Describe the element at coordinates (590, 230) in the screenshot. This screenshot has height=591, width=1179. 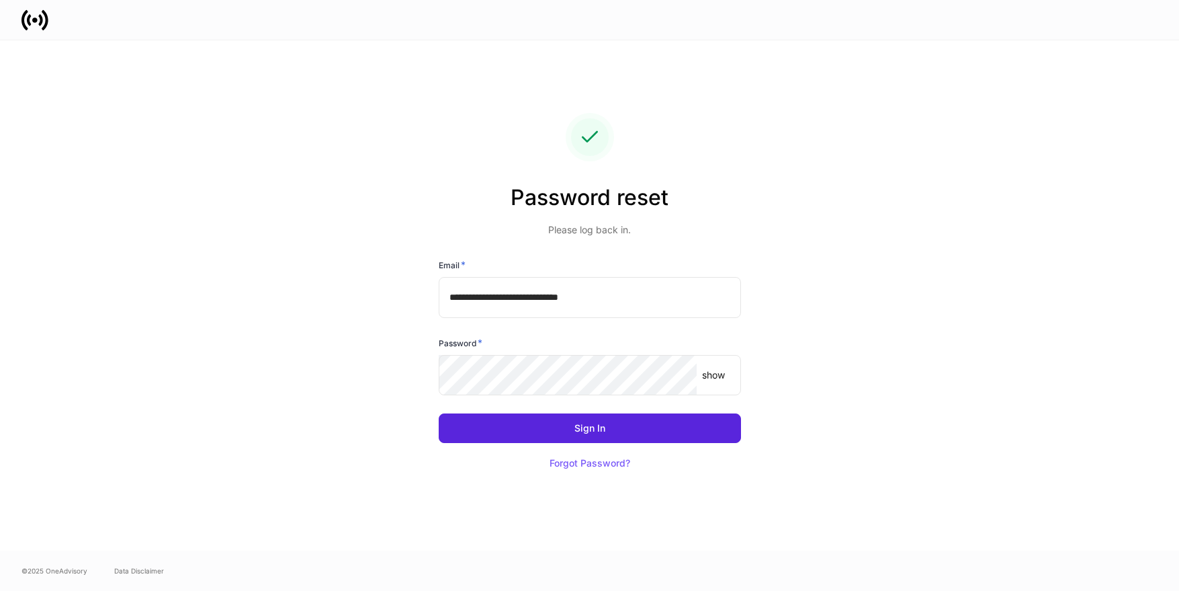
I see `p: Please log back in.` at that location.